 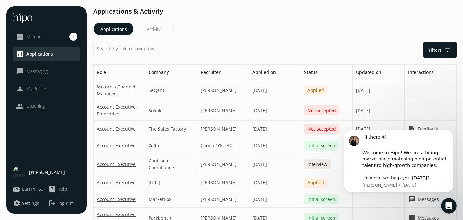 What do you see at coordinates (171, 199) in the screenshot?
I see `div: MarketBox` at bounding box center [171, 199].